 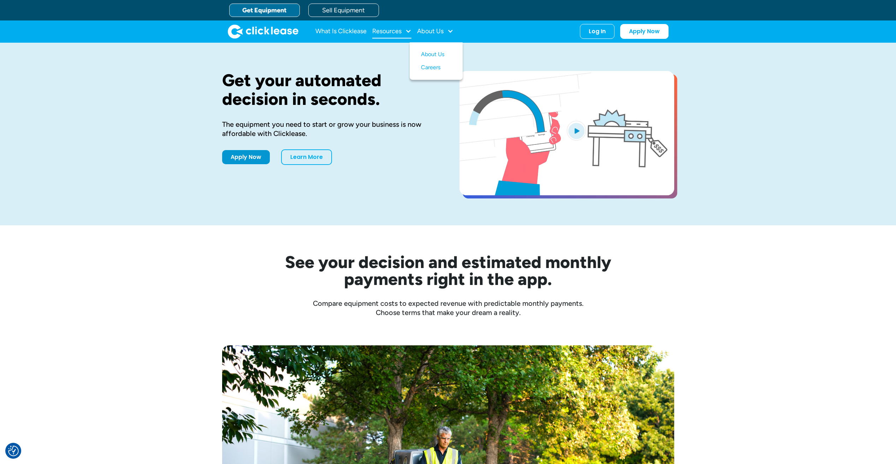 I want to click on a: home, so click(x=263, y=31).